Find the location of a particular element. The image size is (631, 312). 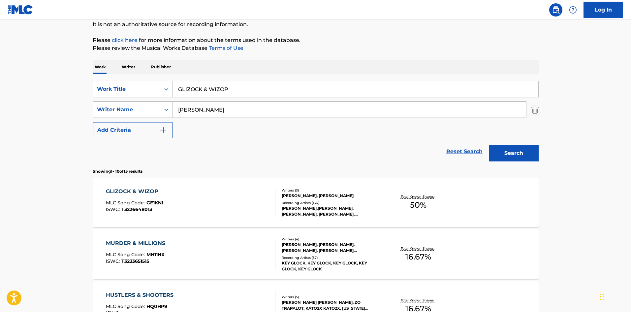

span: 50 % is located at coordinates (418, 205).